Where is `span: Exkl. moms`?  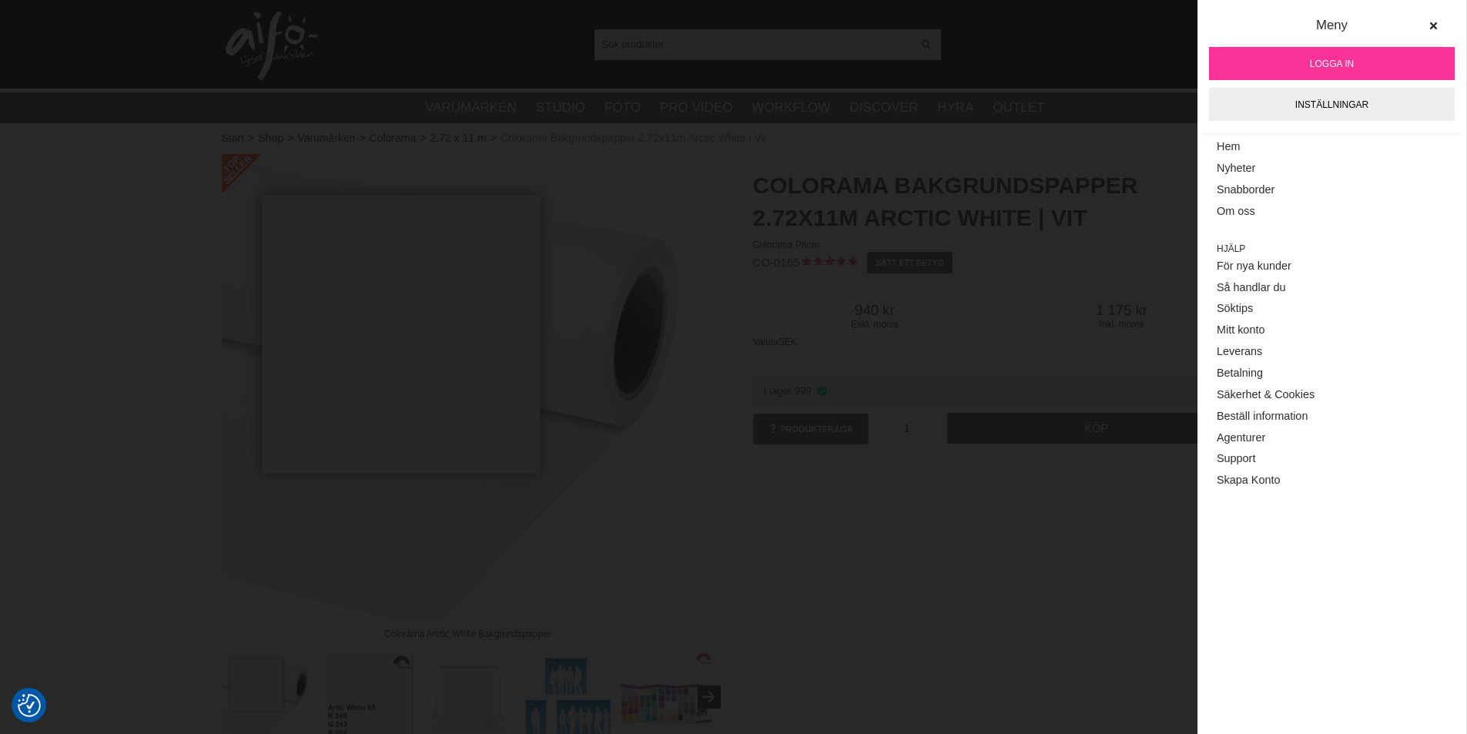
span: Exkl. moms is located at coordinates (875, 324).